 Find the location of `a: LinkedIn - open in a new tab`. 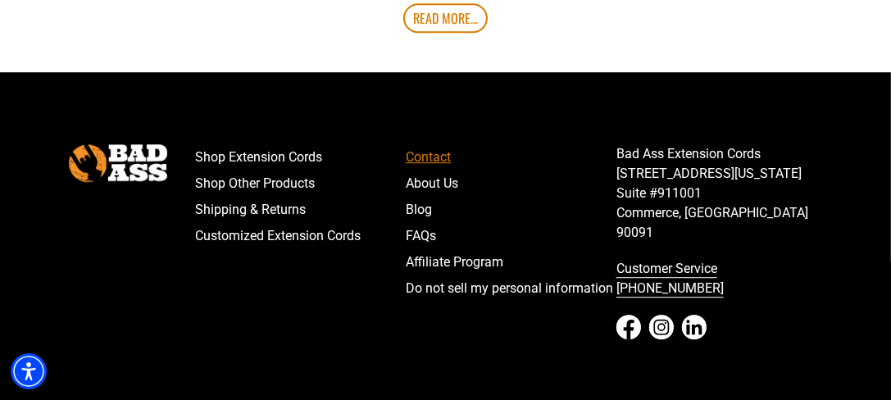

a: LinkedIn - open in a new tab is located at coordinates (694, 327).